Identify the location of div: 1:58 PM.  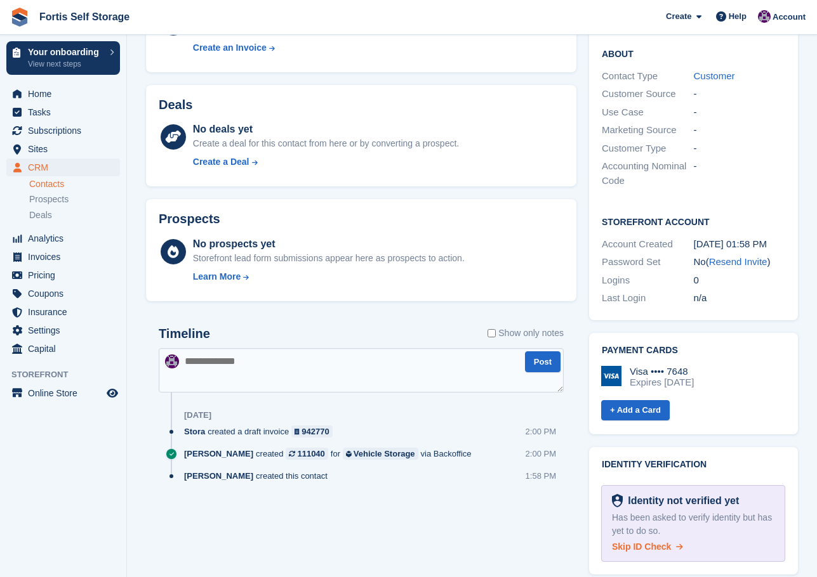
(541, 476).